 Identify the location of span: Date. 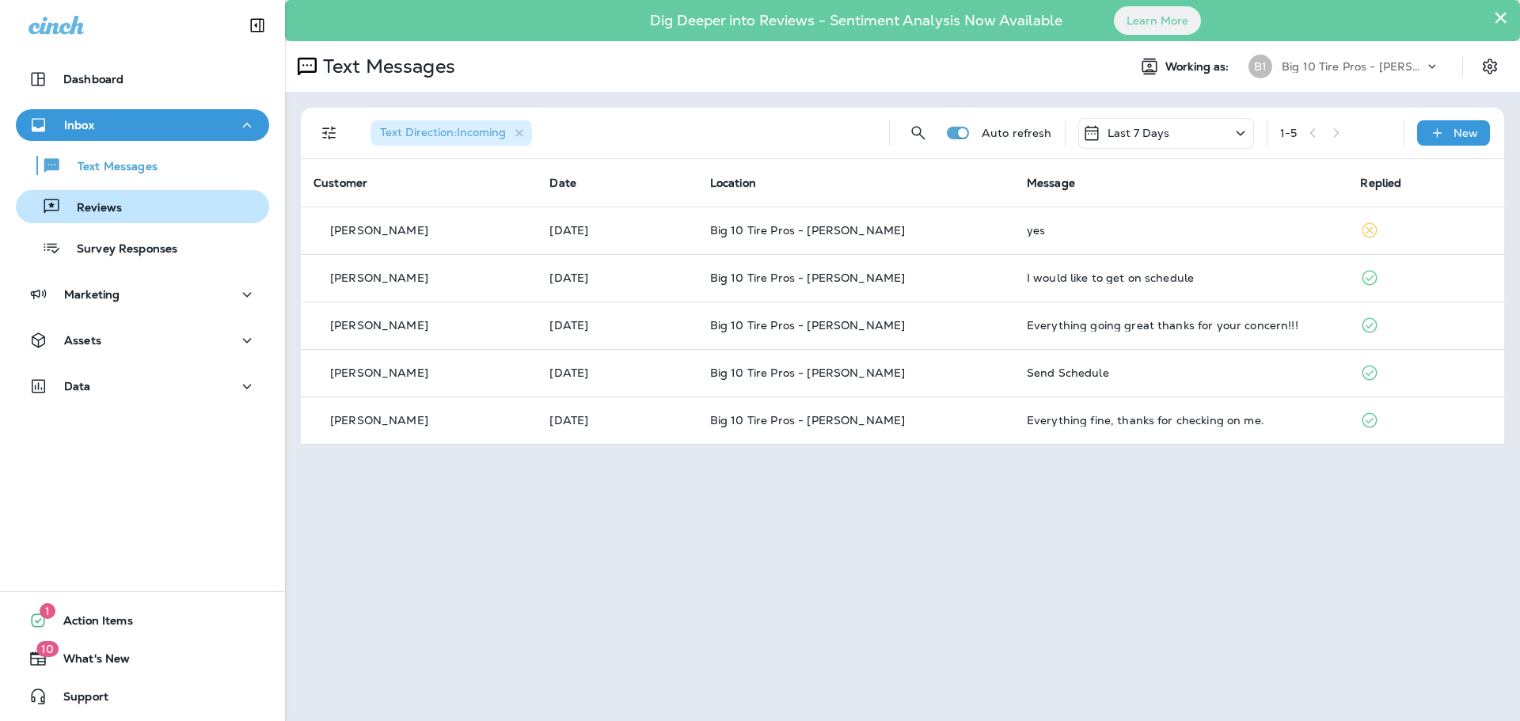
(563, 183).